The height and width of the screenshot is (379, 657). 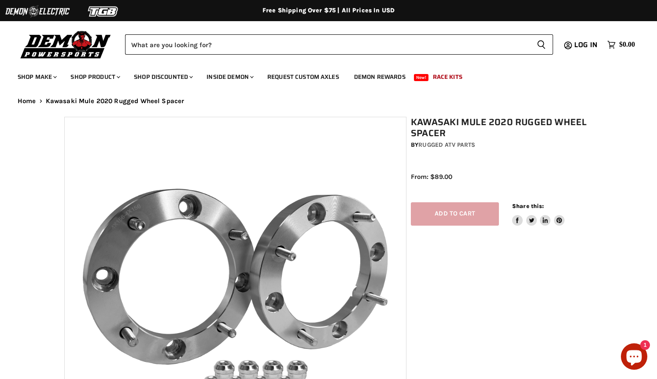 I want to click on button: Search, so click(x=541, y=44).